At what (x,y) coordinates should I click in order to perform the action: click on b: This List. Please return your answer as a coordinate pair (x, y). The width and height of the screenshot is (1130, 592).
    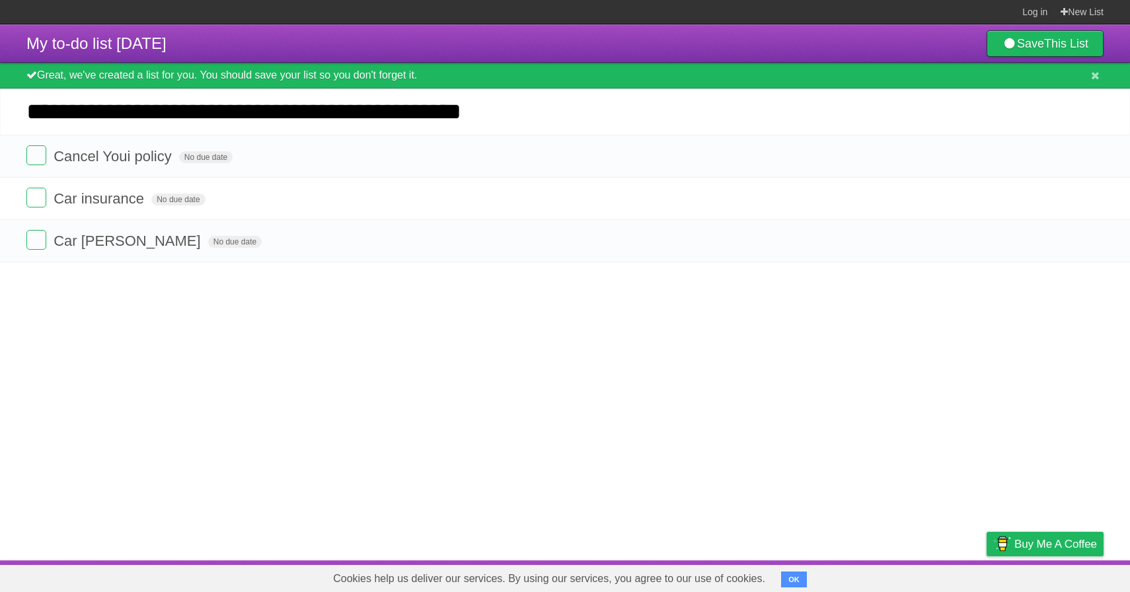
    Looking at the image, I should click on (1066, 44).